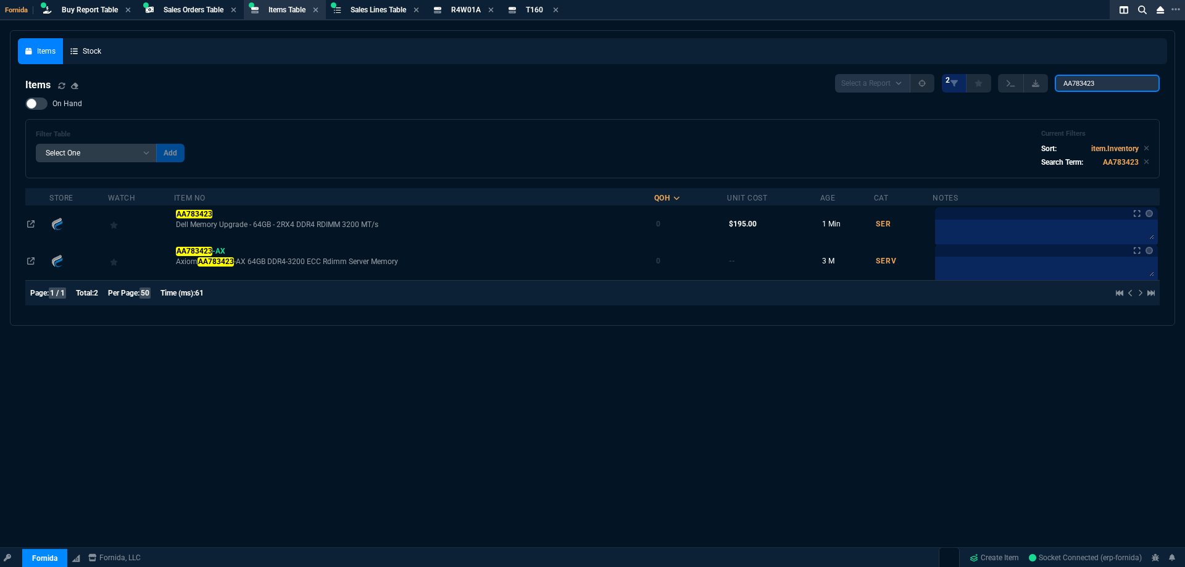 The height and width of the screenshot is (567, 1185). Describe the element at coordinates (287, 10) in the screenshot. I see `span: Items Table` at that location.